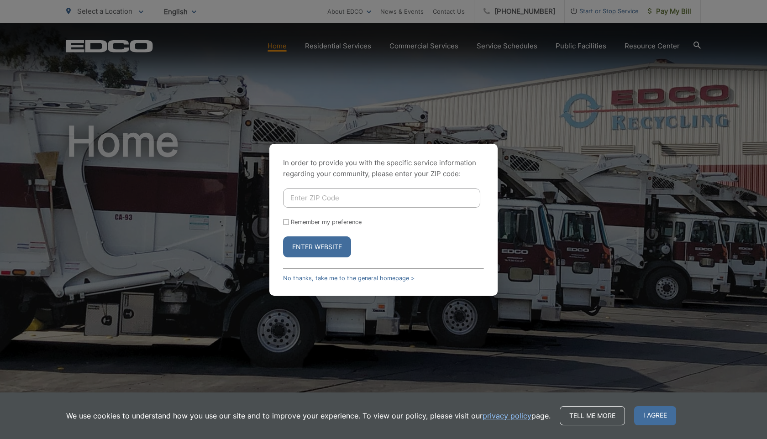 The image size is (767, 439). Describe the element at coordinates (384, 168) in the screenshot. I see `p: In order to provide you with the specific service information regarding your community, please en...` at that location.